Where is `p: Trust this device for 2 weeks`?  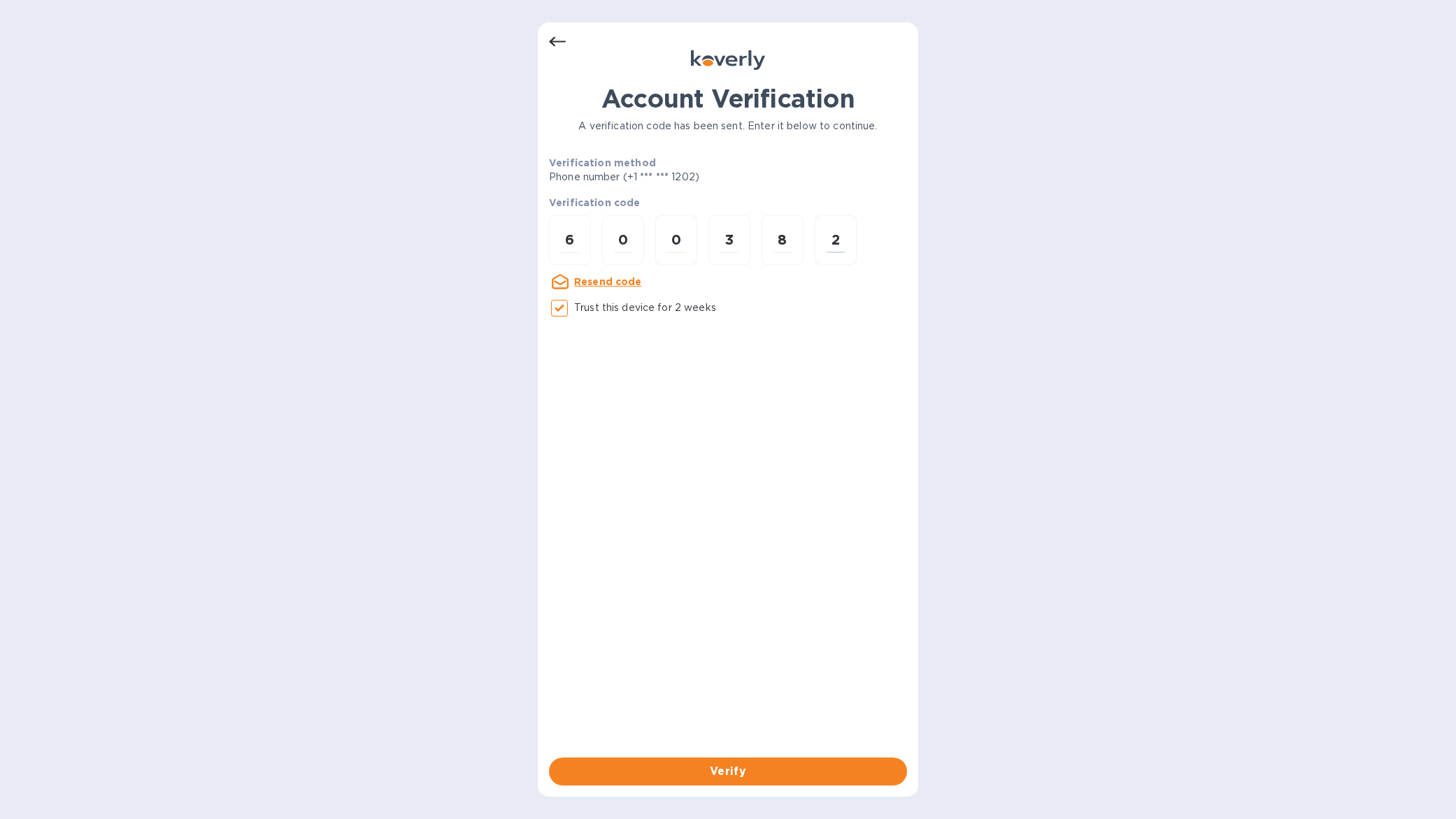
p: Trust this device for 2 weeks is located at coordinates (645, 307).